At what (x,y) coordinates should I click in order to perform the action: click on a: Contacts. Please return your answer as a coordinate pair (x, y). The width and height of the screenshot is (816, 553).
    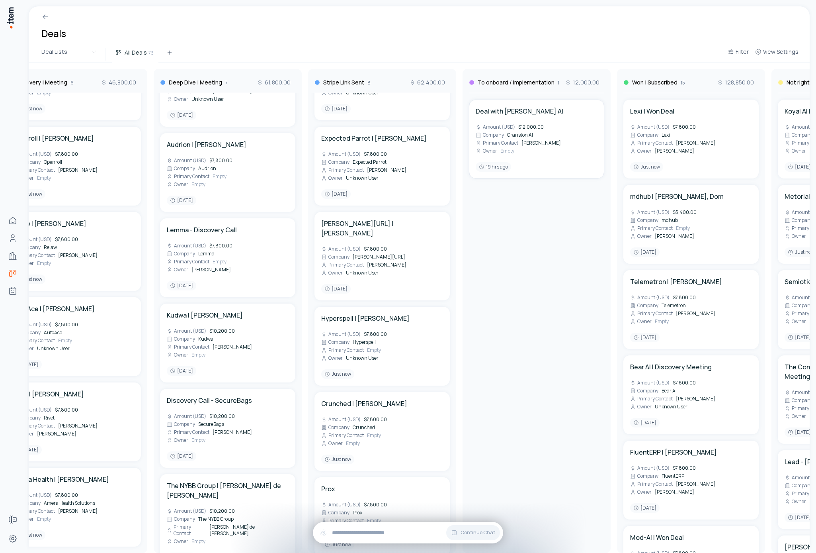
    Looking at the image, I should click on (13, 238).